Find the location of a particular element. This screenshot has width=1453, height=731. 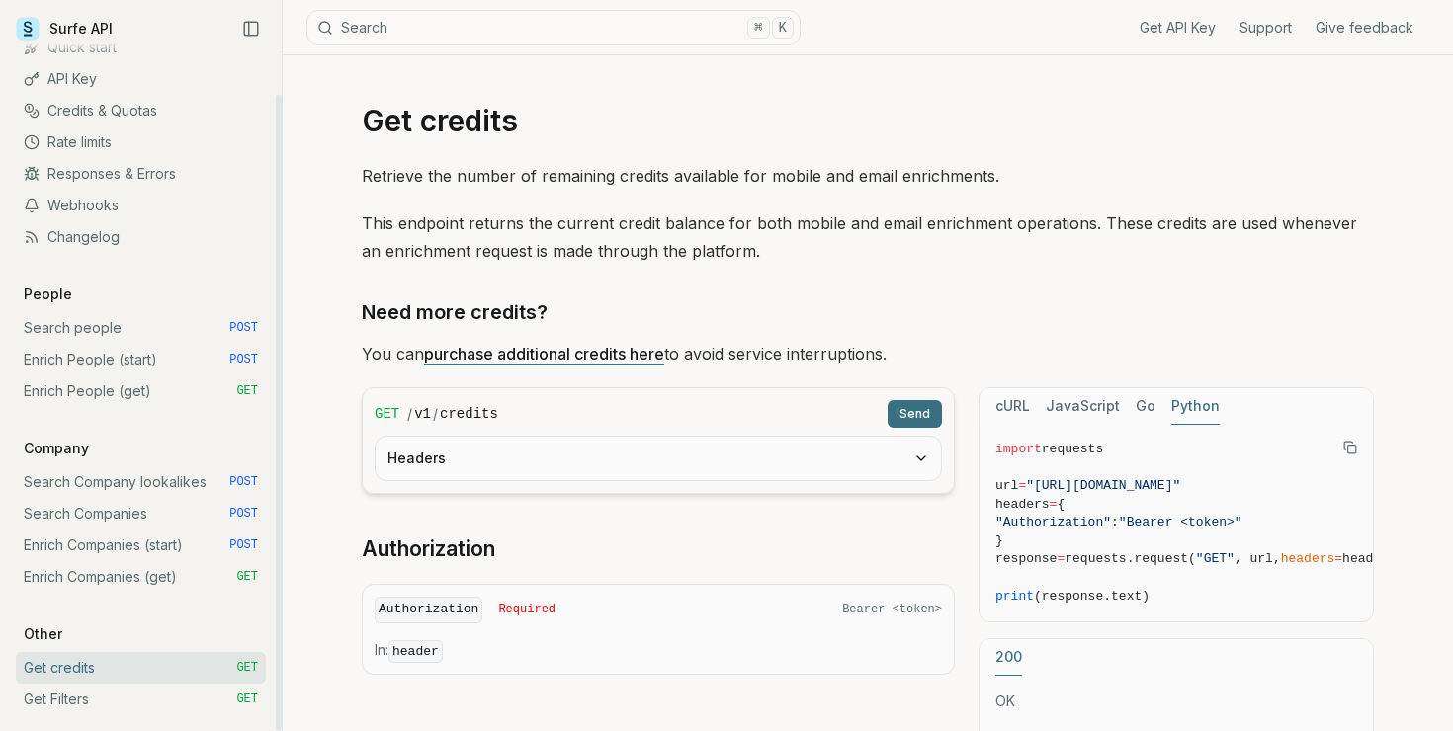

a: Need more credits? is located at coordinates (455, 312).